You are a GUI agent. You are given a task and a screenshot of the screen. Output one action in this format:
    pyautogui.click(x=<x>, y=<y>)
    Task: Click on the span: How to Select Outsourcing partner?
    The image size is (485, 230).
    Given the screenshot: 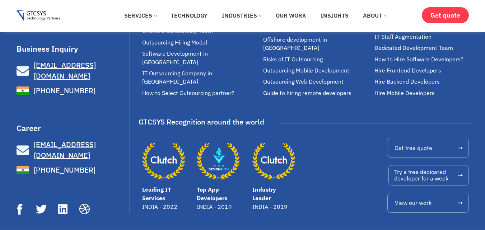 What is the action you would take?
    pyautogui.click(x=188, y=93)
    